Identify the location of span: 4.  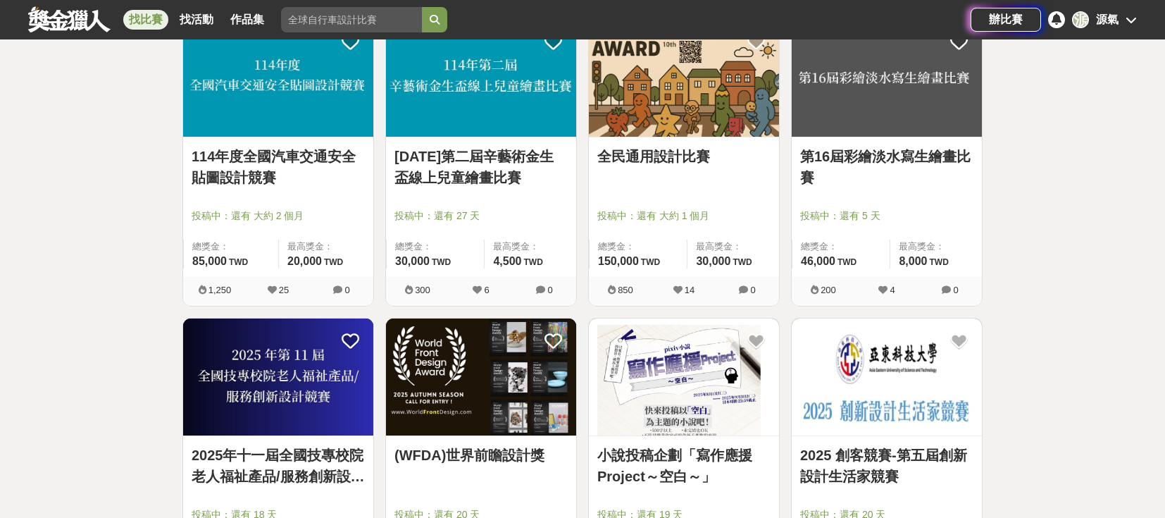
(892, 289).